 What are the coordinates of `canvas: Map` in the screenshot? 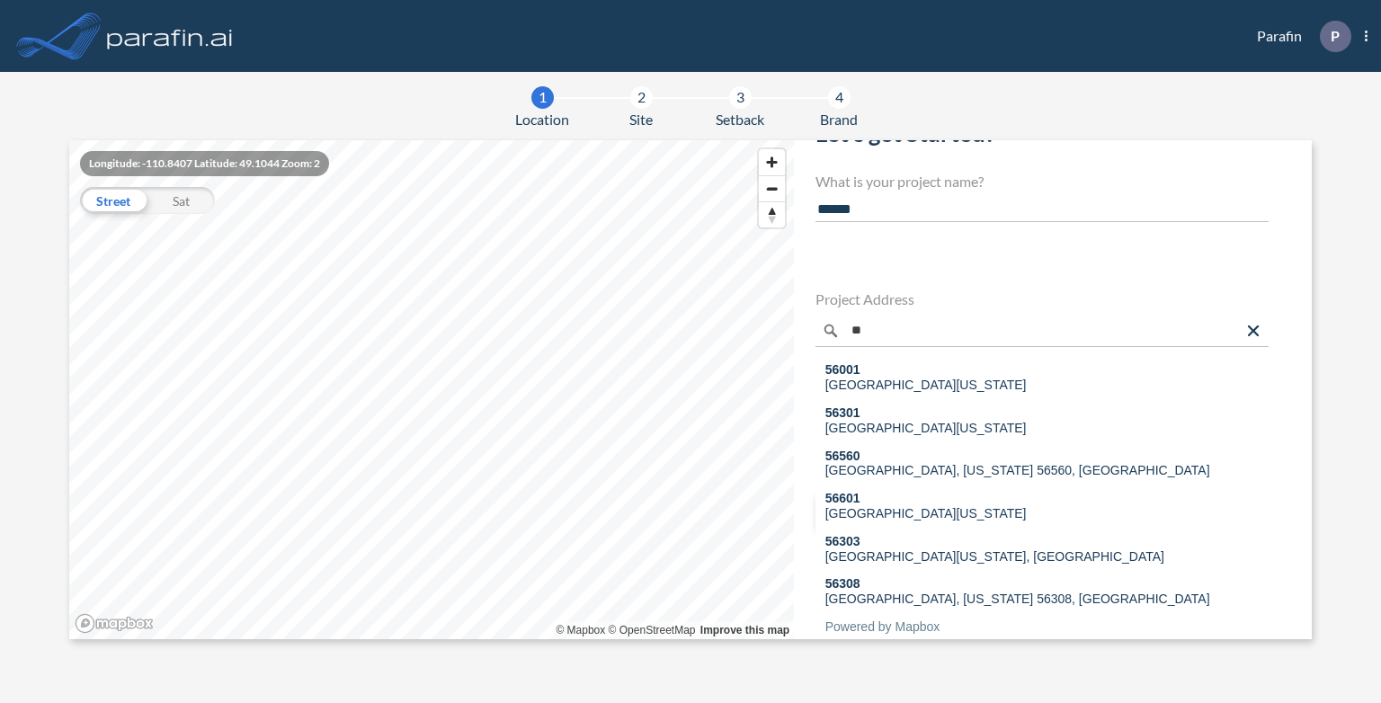 It's located at (432, 390).